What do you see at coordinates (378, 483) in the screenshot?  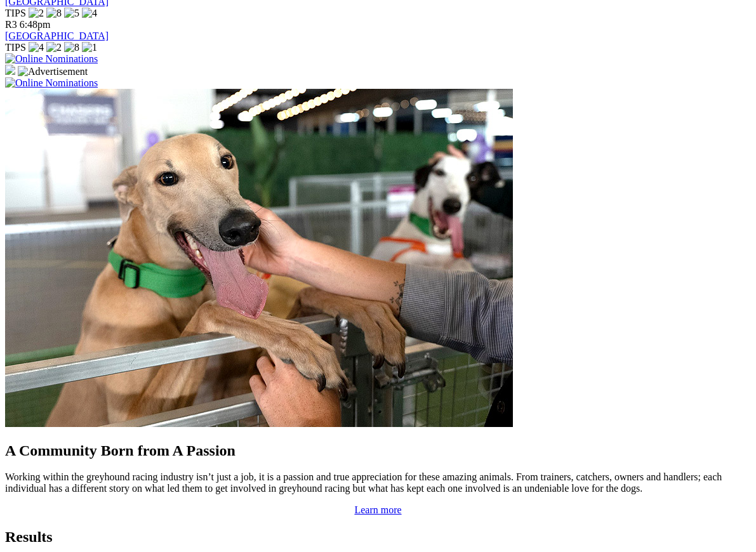 I see `p: Working within the greyhound racing industry isn’t just a job, it is a passion and true appreciat...` at bounding box center [378, 483].